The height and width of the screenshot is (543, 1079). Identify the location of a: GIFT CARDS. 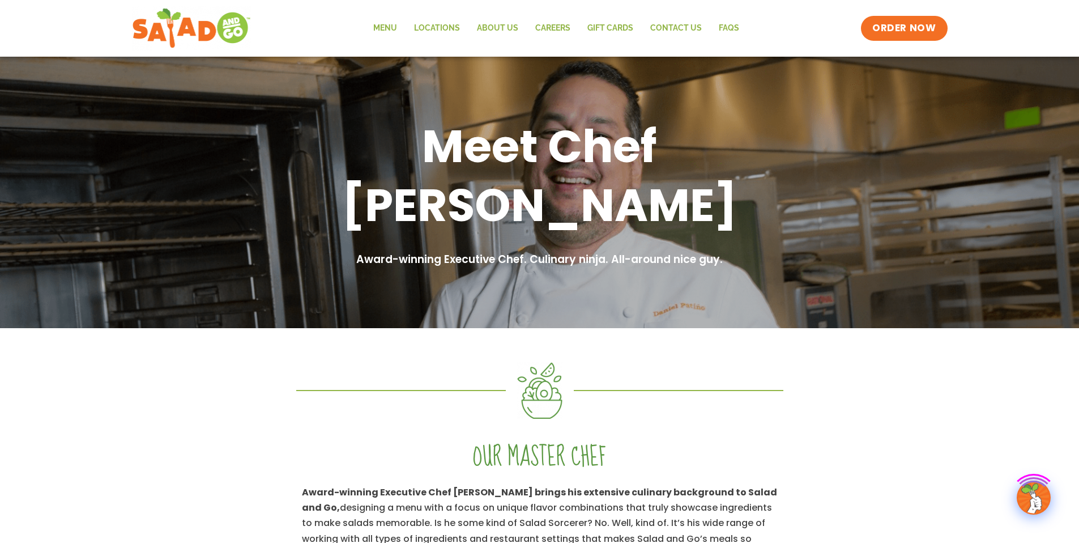
(610, 28).